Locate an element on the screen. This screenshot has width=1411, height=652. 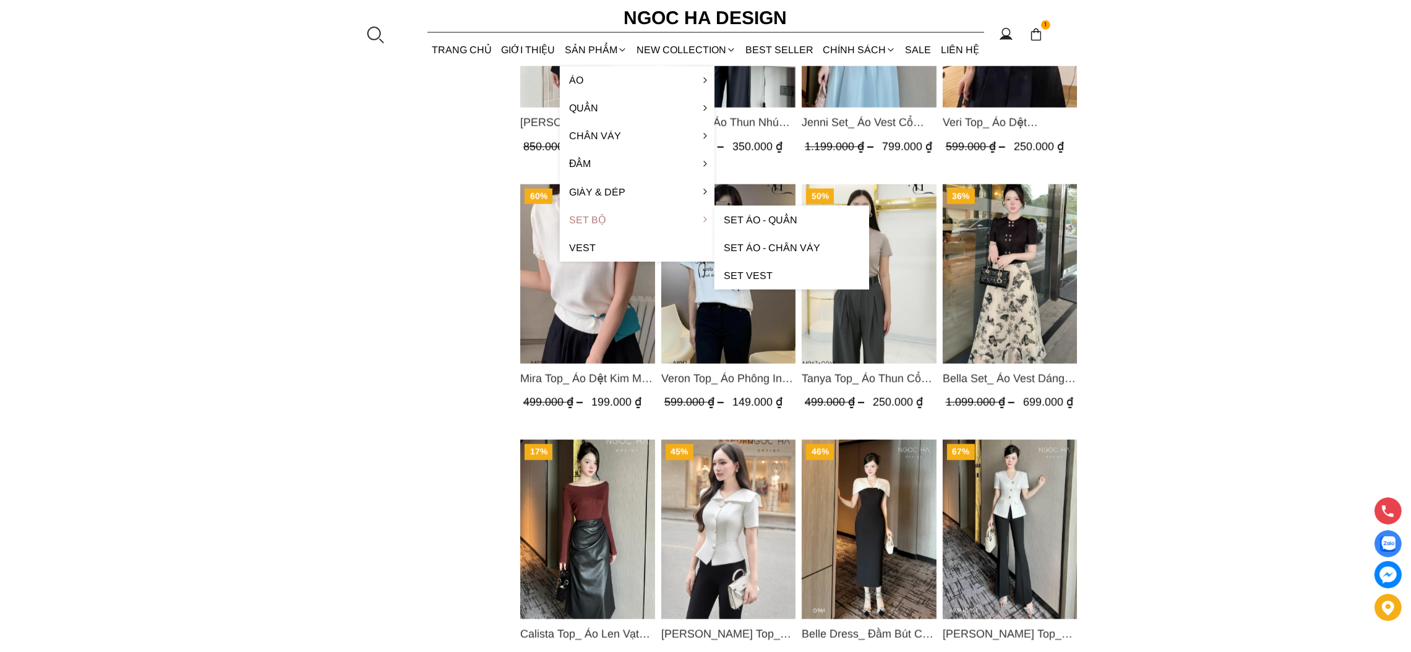
a: Áo is located at coordinates (637, 80).